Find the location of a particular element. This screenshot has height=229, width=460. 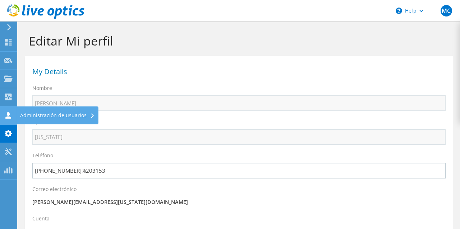

label: Teléfono is located at coordinates (43, 156).